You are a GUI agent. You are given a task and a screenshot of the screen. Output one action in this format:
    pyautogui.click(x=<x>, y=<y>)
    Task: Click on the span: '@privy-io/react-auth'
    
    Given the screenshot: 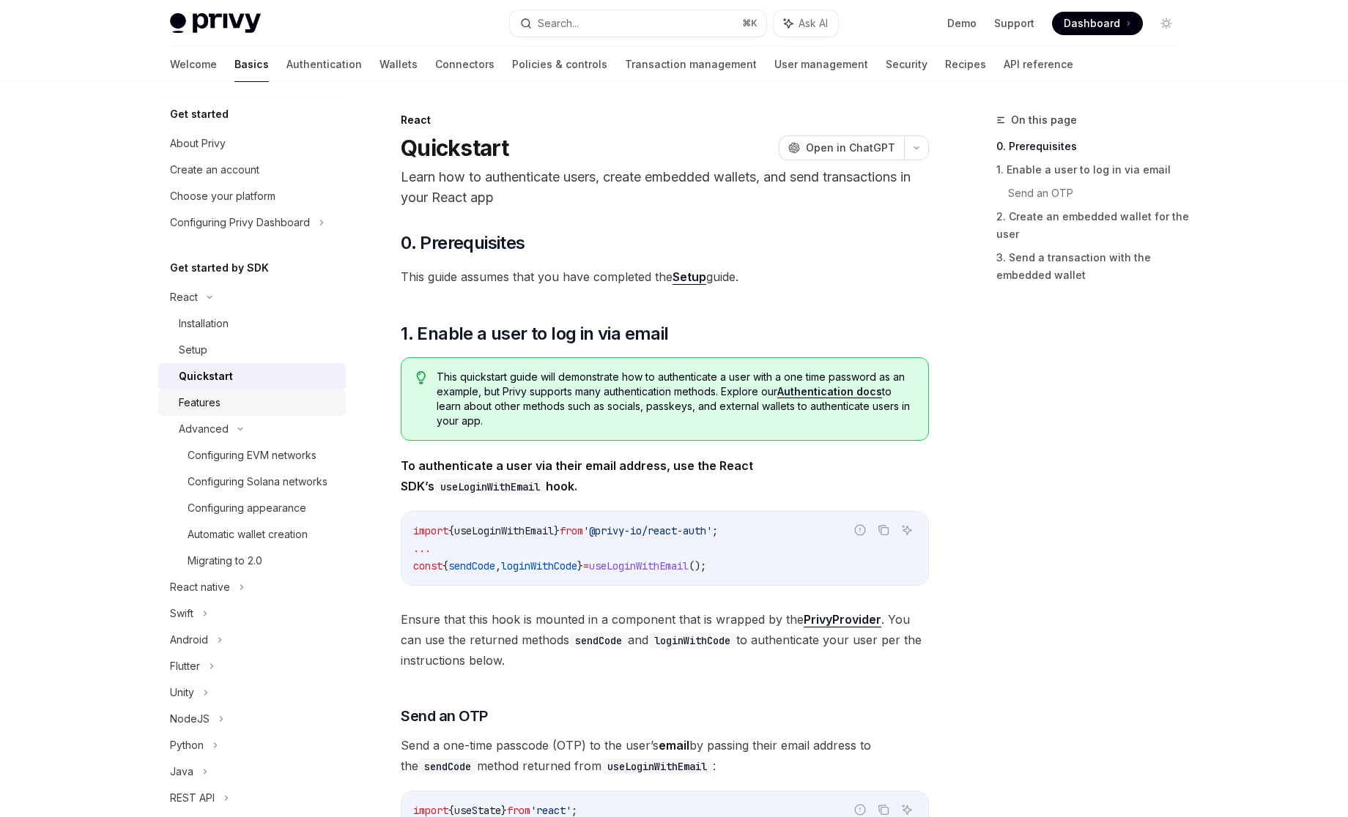 What is the action you would take?
    pyautogui.click(x=648, y=531)
    